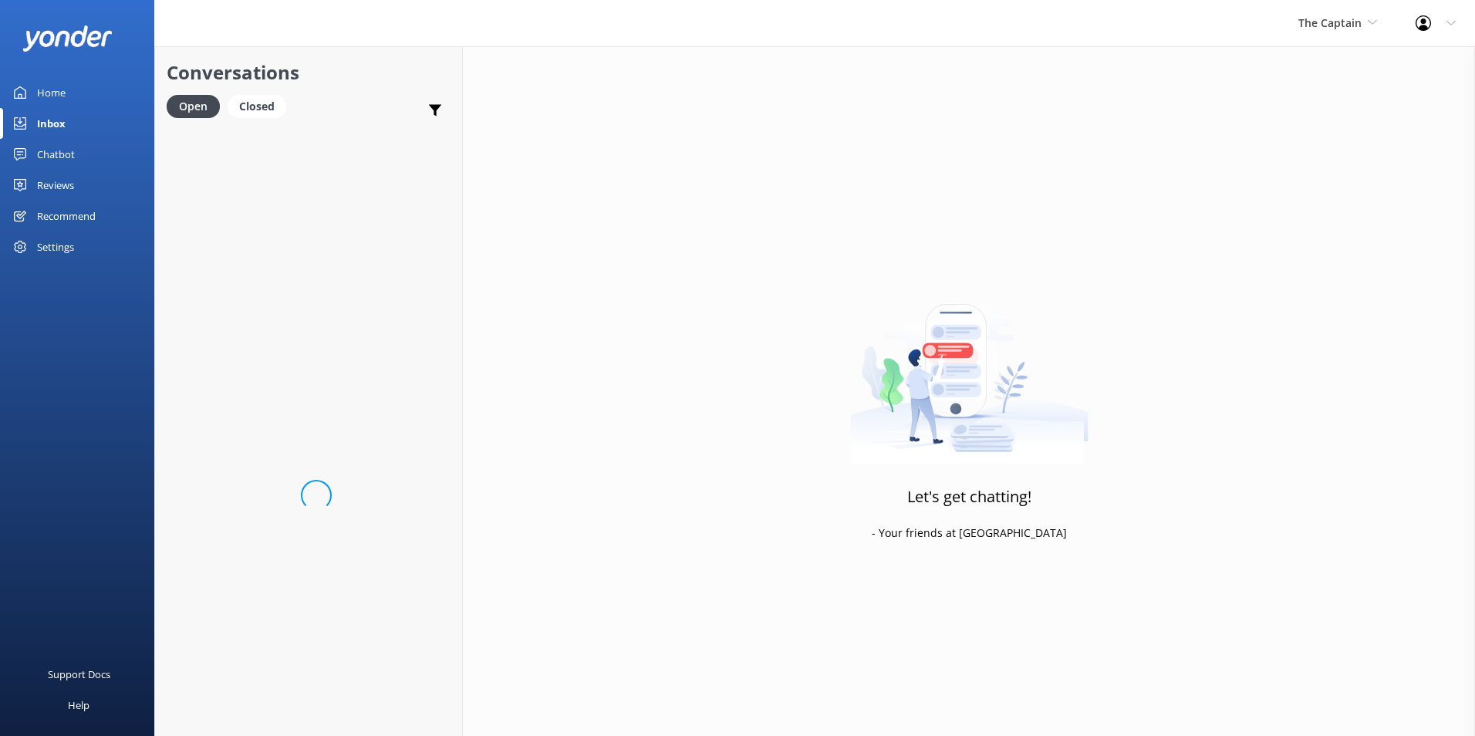  Describe the element at coordinates (67, 38) in the screenshot. I see `img: yonder-white-logo.png` at that location.